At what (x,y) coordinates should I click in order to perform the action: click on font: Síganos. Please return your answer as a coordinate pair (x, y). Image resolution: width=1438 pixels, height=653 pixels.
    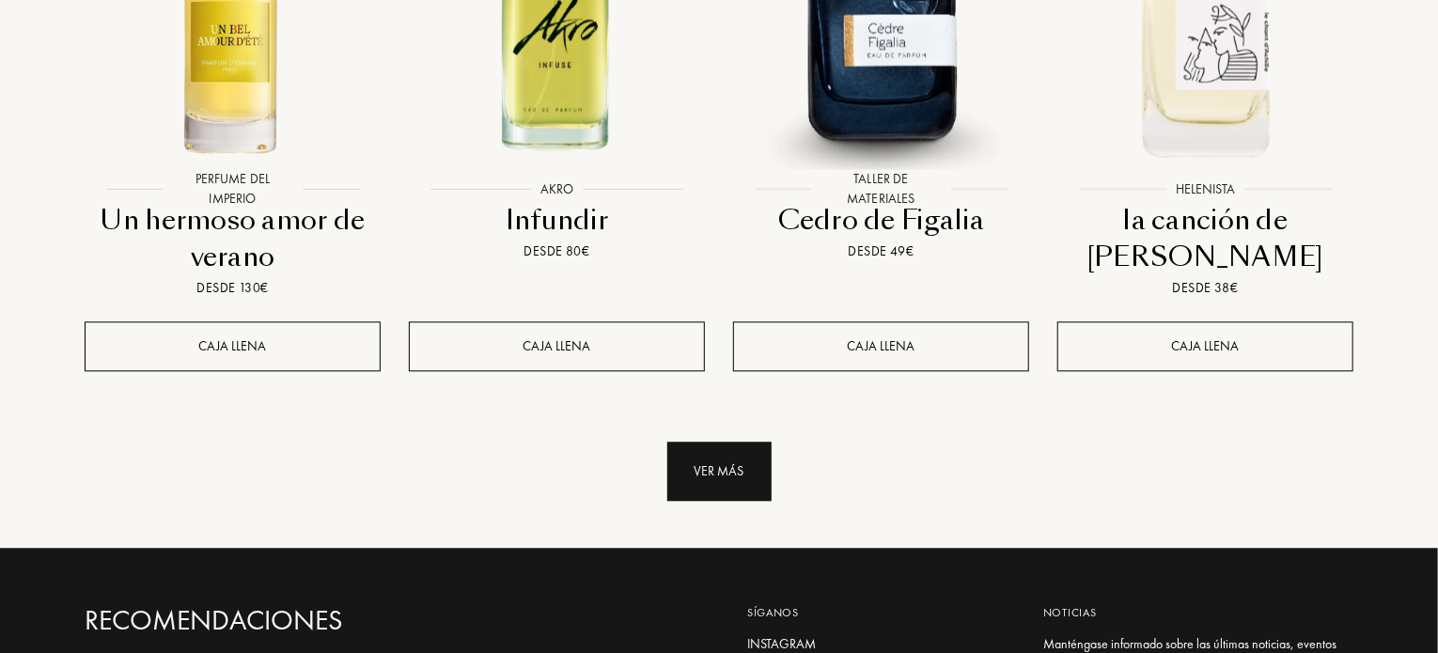
    Looking at the image, I should click on (772, 613).